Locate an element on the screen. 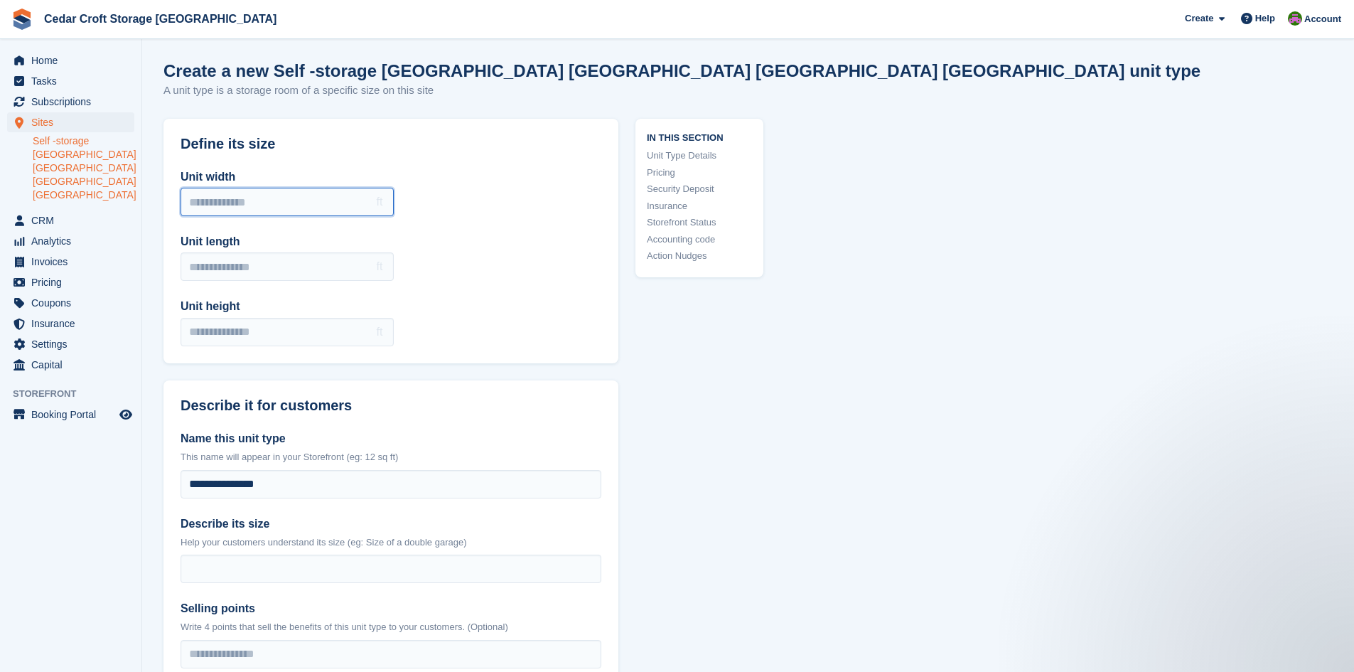 Image resolution: width=1354 pixels, height=672 pixels. span: Analytics is located at coordinates (74, 241).